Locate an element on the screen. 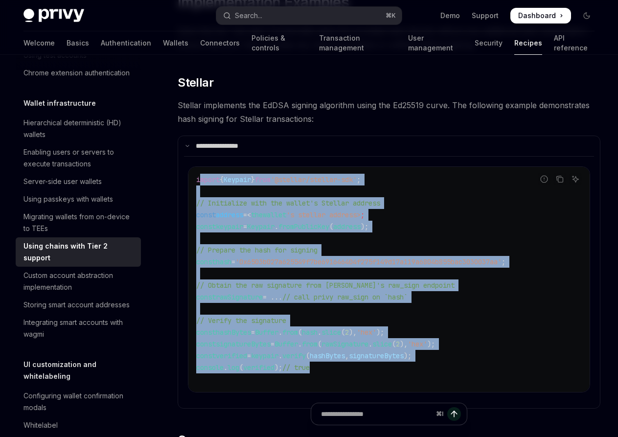  a: Wallets is located at coordinates (176, 43).